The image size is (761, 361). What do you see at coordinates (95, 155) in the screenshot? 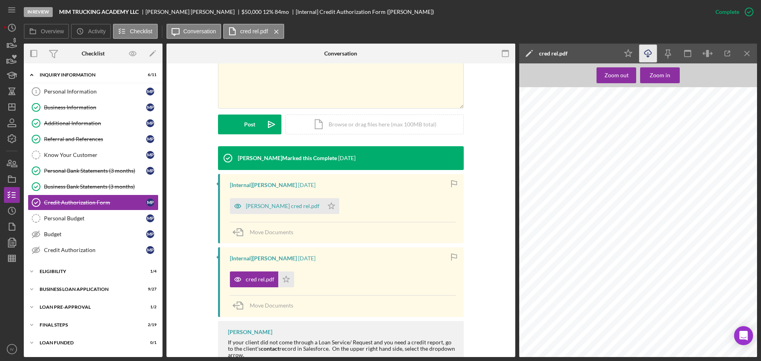
I see `div: Know Your Customer` at bounding box center [95, 155].